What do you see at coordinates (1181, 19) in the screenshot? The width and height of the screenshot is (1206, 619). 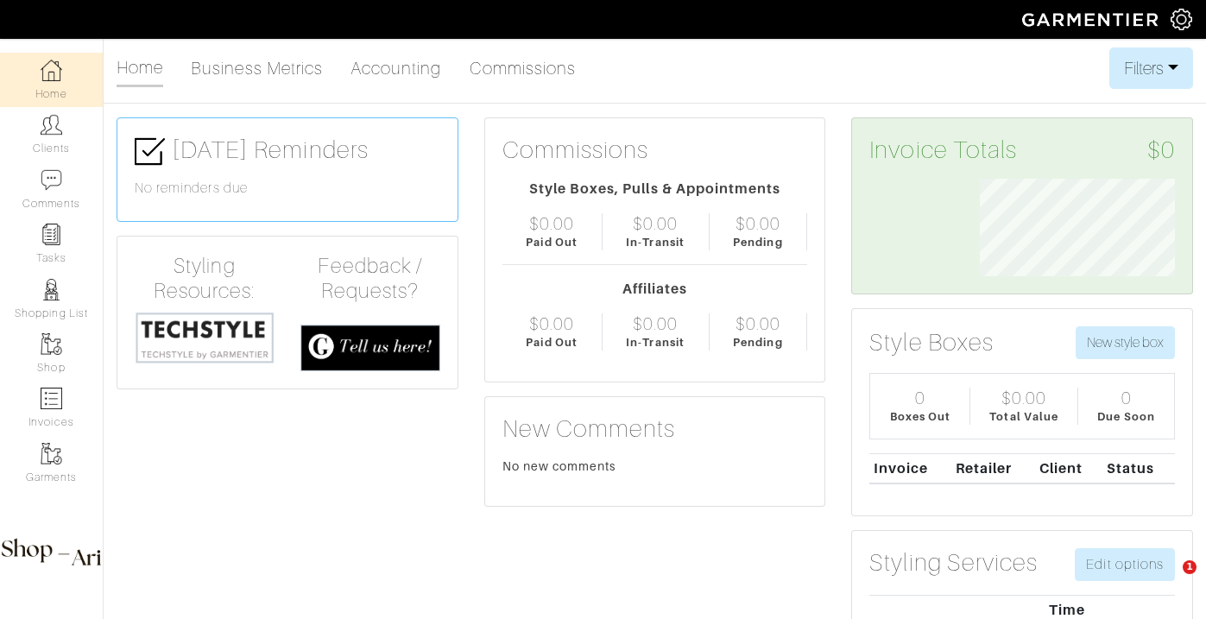 I see `img: gear-icon-white-bd11855cb880d31180b6d7d6211b90ccbf57a29d726f0c71d8c61bd08dd39cc2.png` at bounding box center [1181, 19].